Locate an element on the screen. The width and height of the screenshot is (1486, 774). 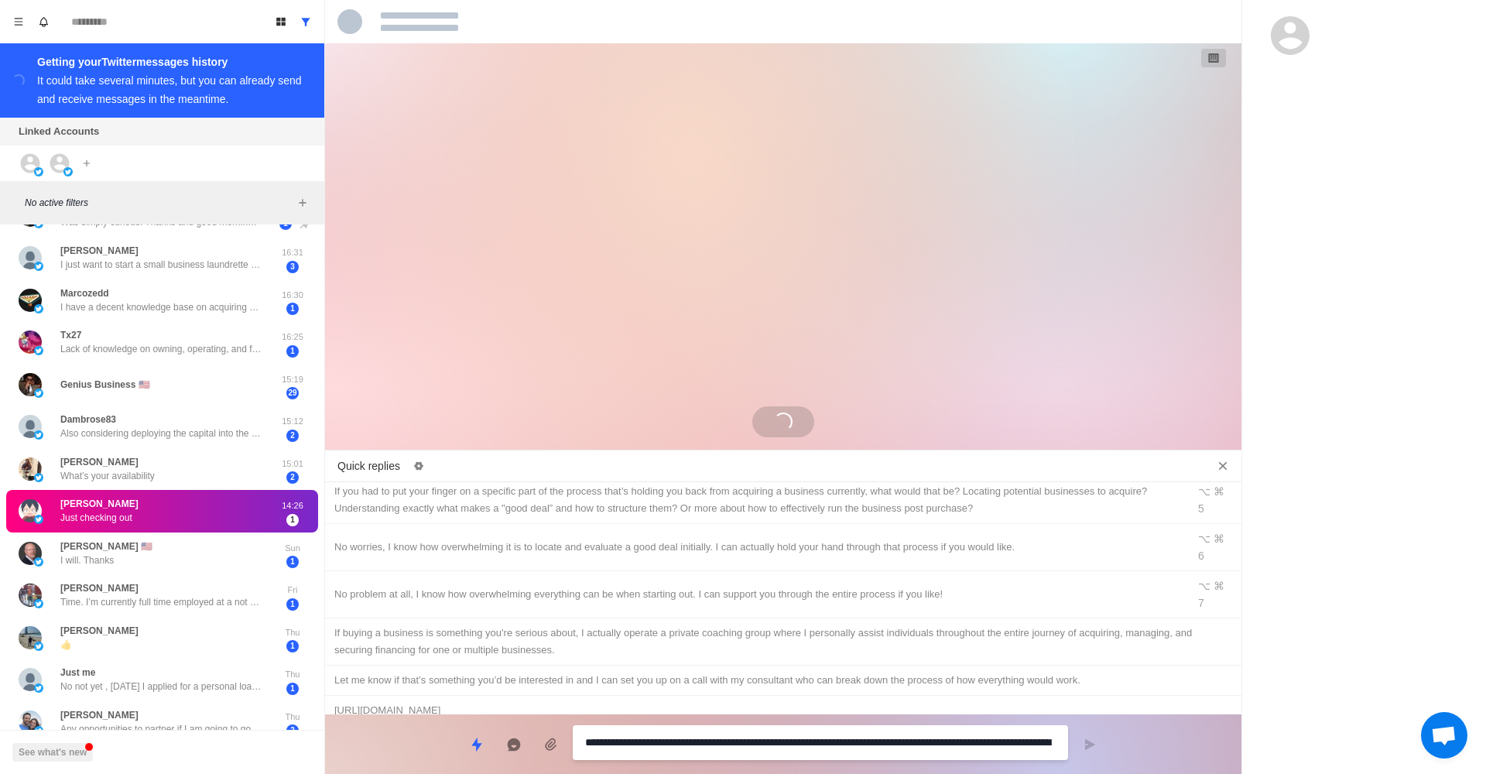
p: 16:31 is located at coordinates (293, 252).